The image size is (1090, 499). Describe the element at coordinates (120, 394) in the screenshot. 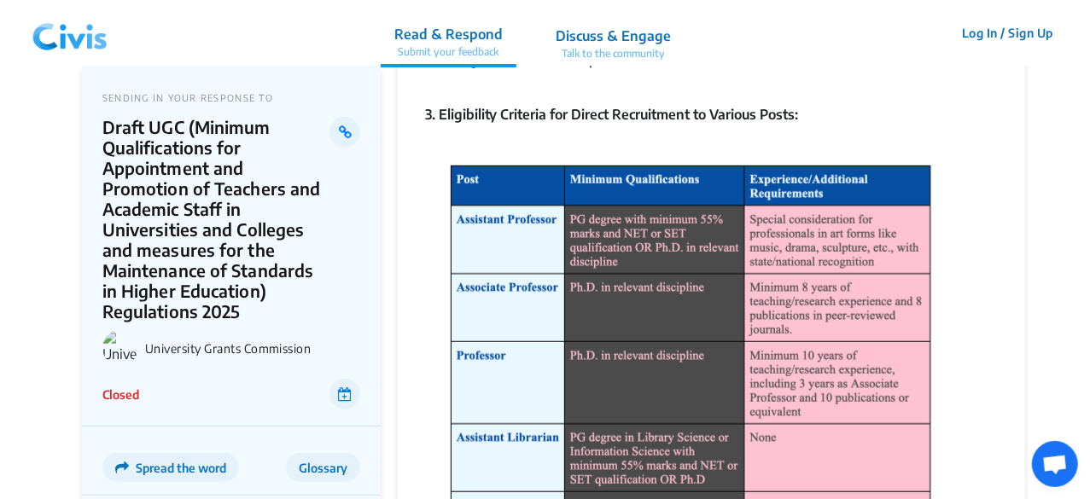

I see `p: Closed` at that location.